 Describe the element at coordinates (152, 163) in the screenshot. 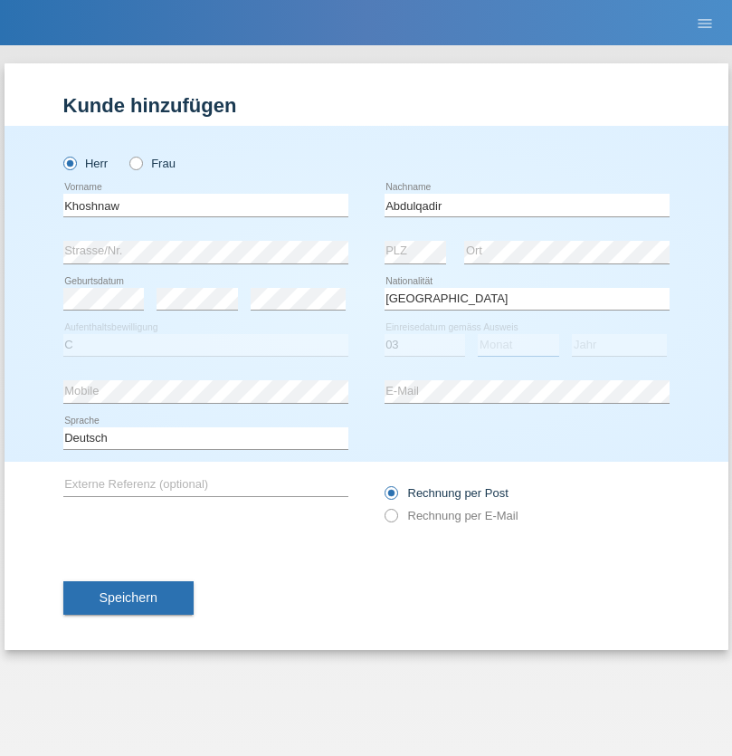

I see `label: Frau` at that location.